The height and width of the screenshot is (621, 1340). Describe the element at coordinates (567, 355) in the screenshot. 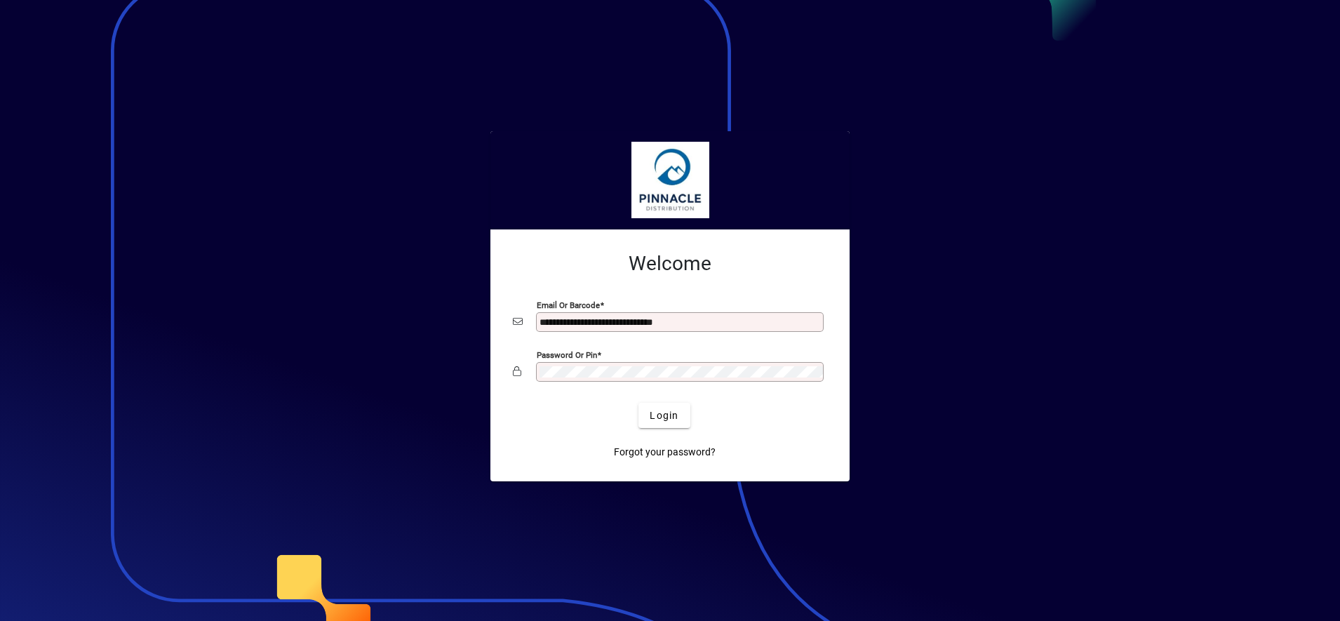

I see `mat-label: Password or Pin` at that location.